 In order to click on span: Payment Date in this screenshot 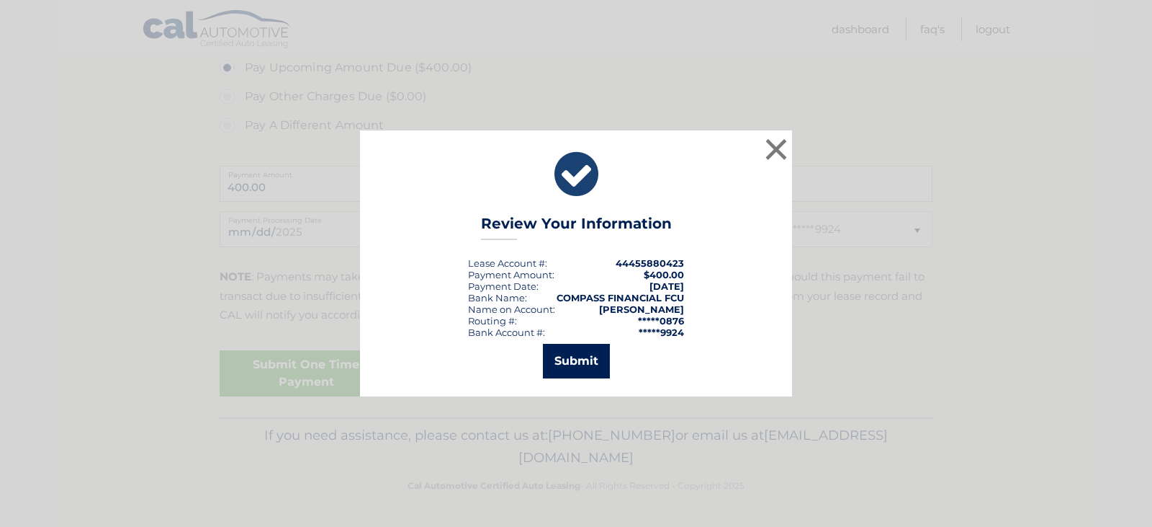, I will do `click(502, 286)`.